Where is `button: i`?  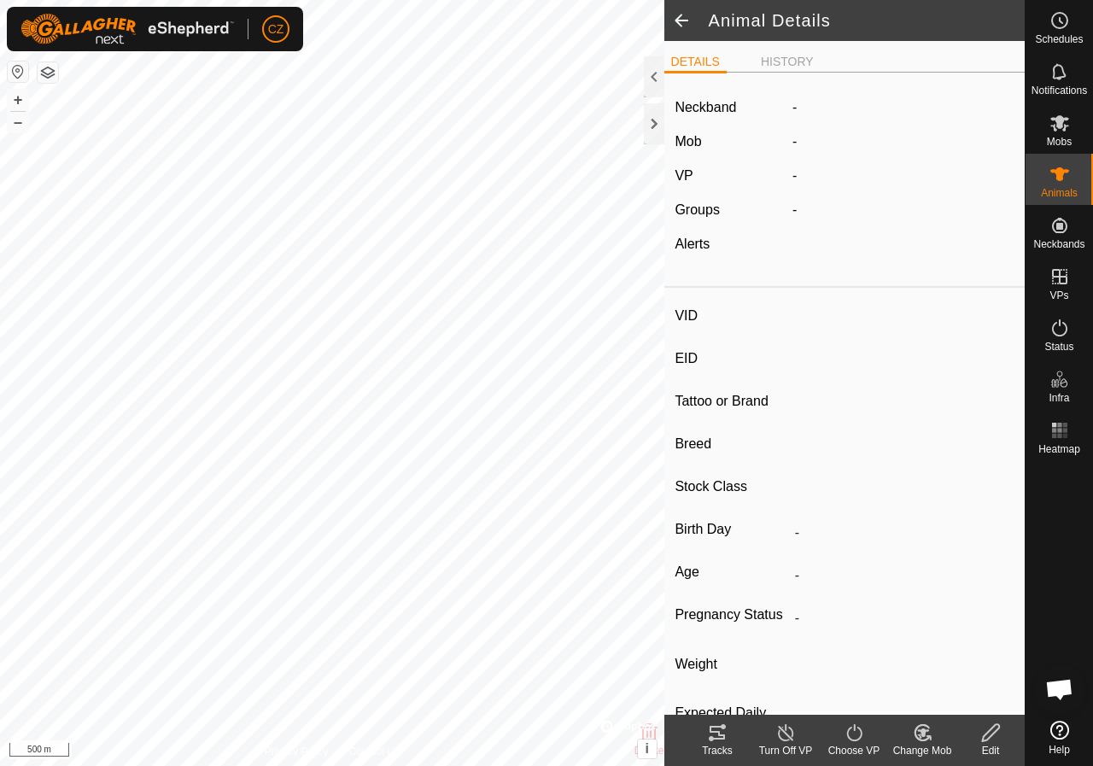
button: i is located at coordinates (647, 749).